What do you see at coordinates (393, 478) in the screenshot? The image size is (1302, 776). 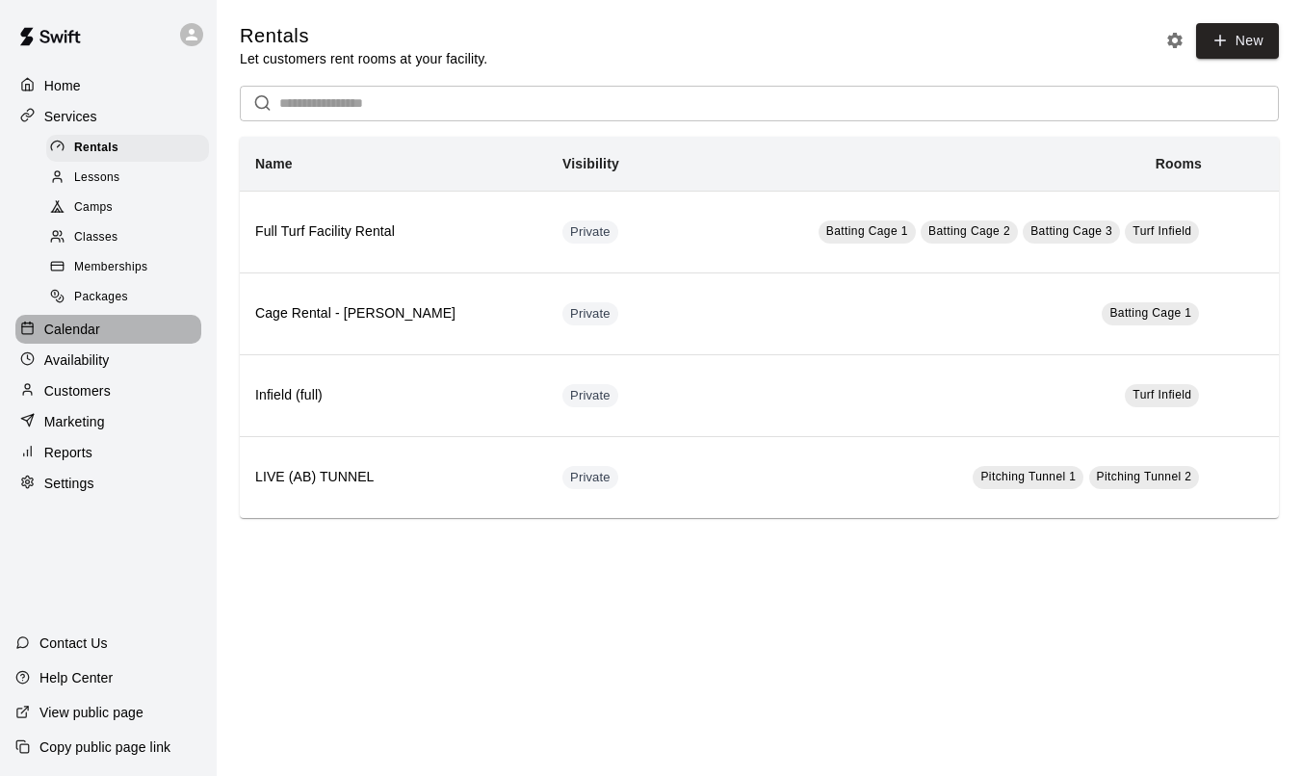 I see `h6: LIVE (AB) TUNNEL` at bounding box center [393, 478].